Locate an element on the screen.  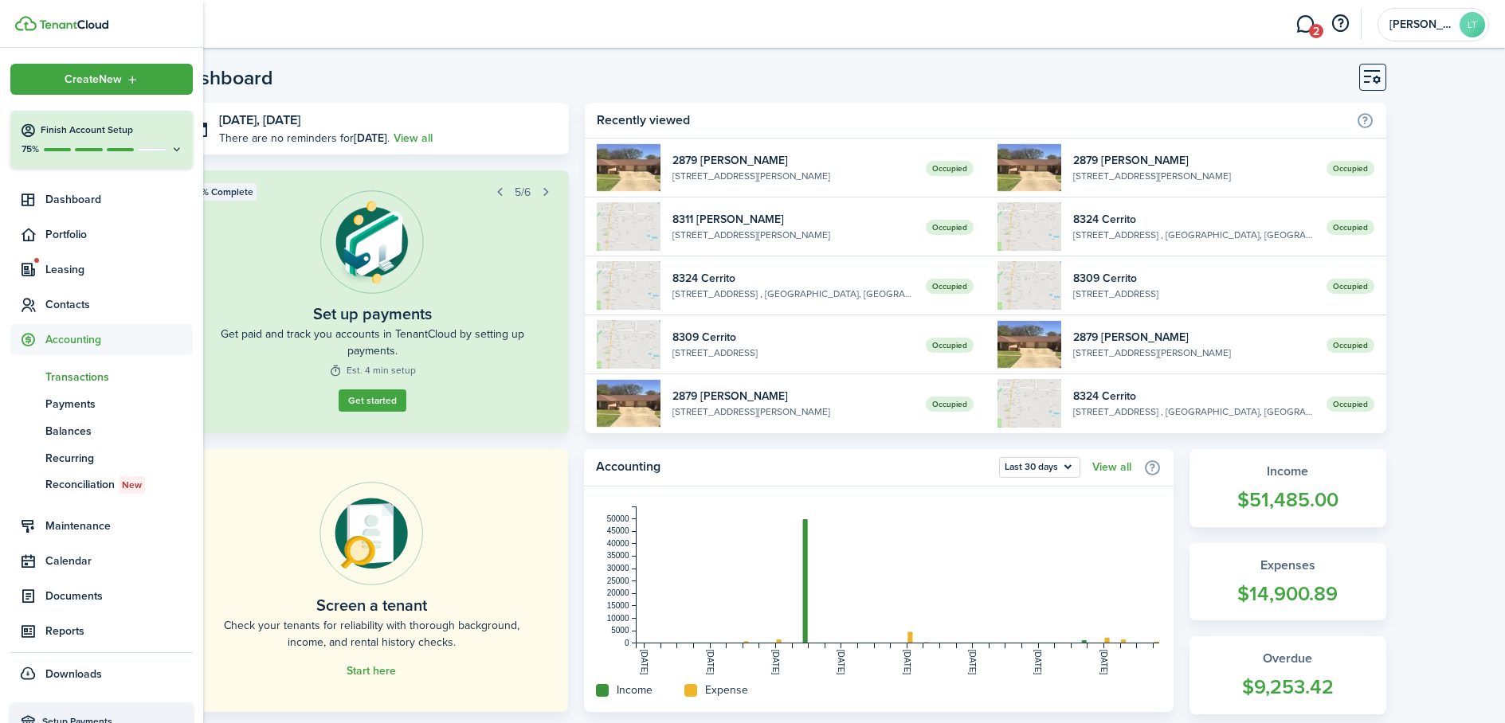
a: Start here is located at coordinates (371, 672).